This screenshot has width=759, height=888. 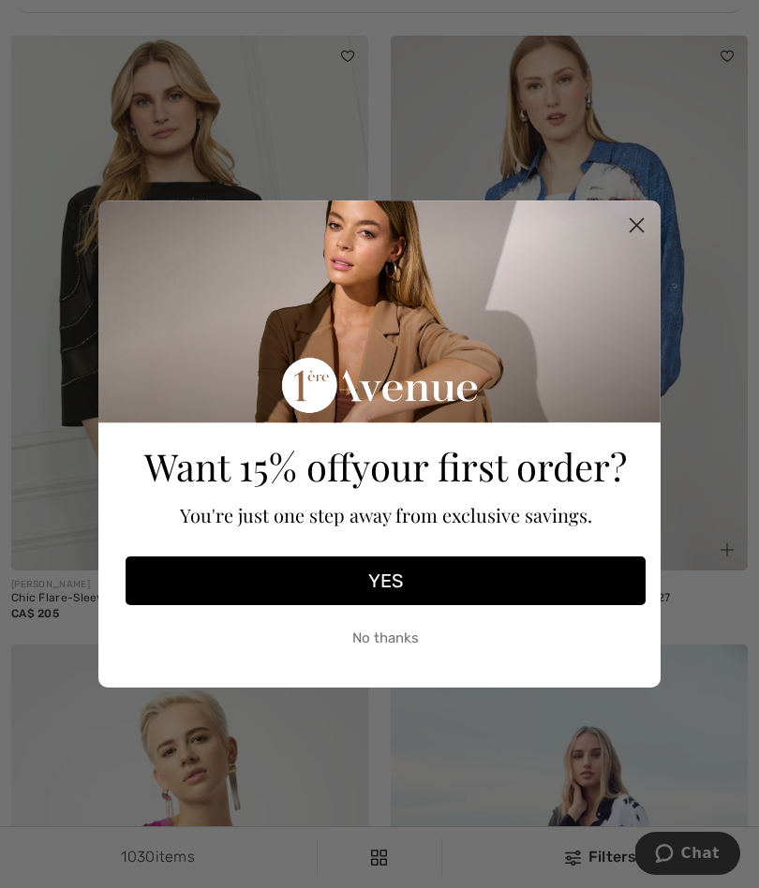 I want to click on button: No thanks, so click(x=385, y=638).